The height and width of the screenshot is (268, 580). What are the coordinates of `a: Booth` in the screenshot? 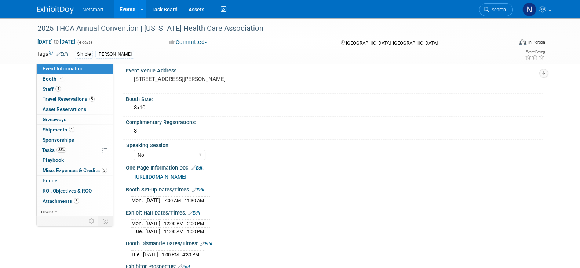 It's located at (75, 79).